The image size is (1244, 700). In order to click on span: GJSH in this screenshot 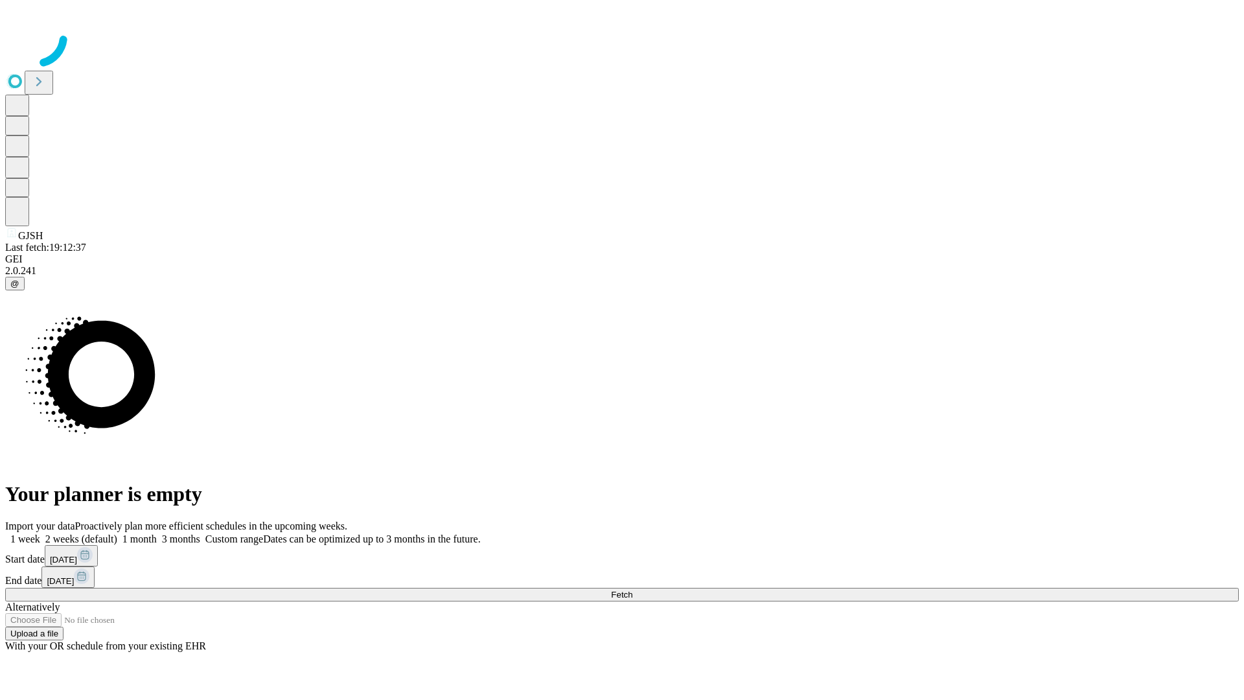, I will do `click(30, 235)`.